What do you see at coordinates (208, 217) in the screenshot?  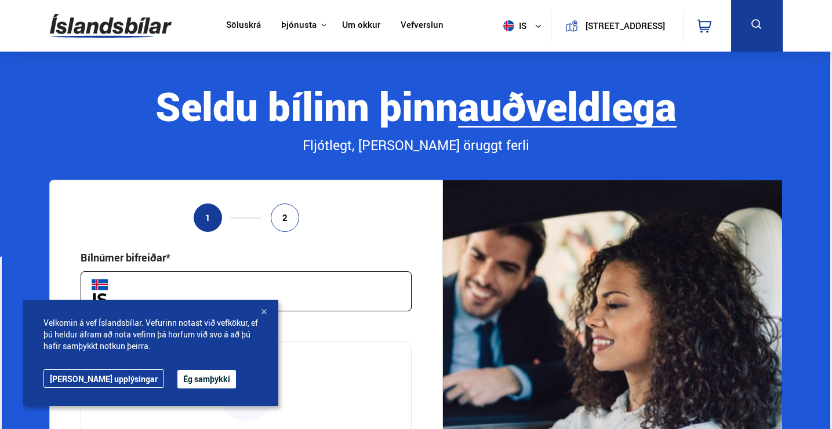 I see `span: 1` at bounding box center [208, 217].